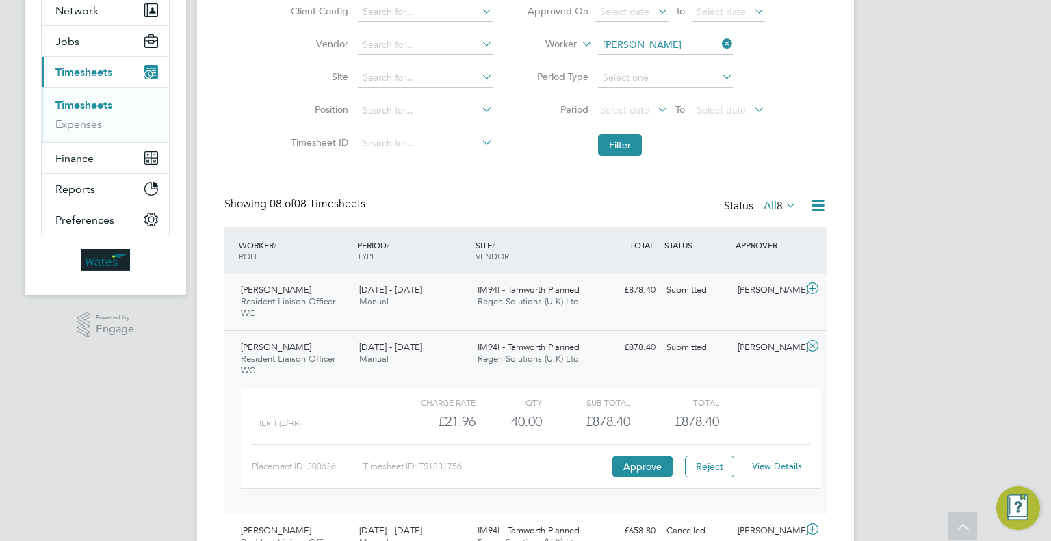 Image resolution: width=1051 pixels, height=541 pixels. Describe the element at coordinates (586, 403) in the screenshot. I see `div: Sub Total` at that location.